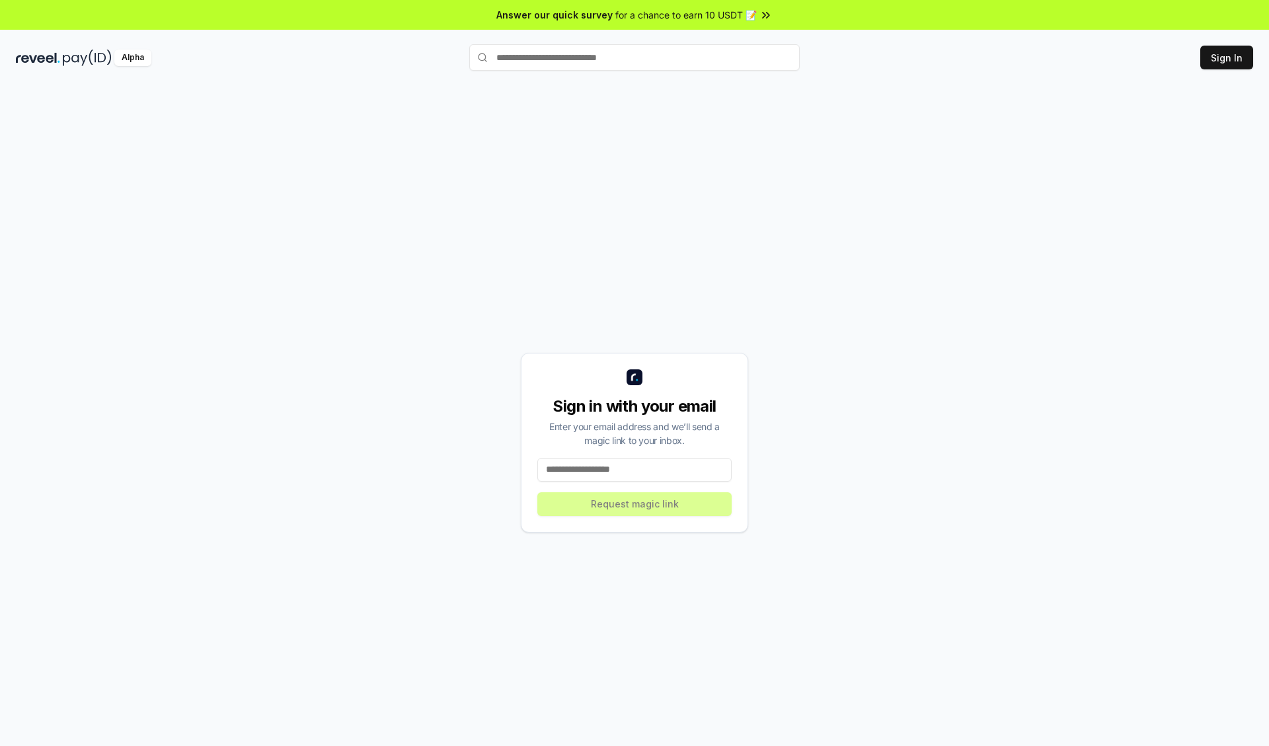 The image size is (1269, 746). What do you see at coordinates (634, 377) in the screenshot?
I see `img: logo_small` at bounding box center [634, 377].